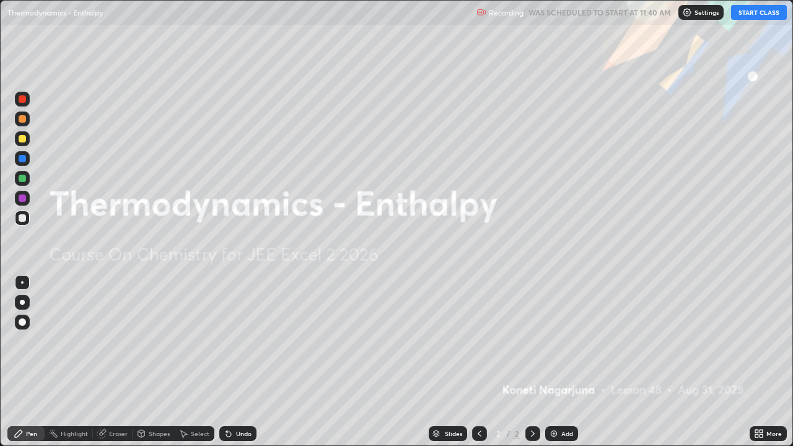 The width and height of the screenshot is (793, 446). What do you see at coordinates (600, 12) in the screenshot?
I see `h5: WAS SCHEDULED TO START AT 11:40 AM` at bounding box center [600, 12].